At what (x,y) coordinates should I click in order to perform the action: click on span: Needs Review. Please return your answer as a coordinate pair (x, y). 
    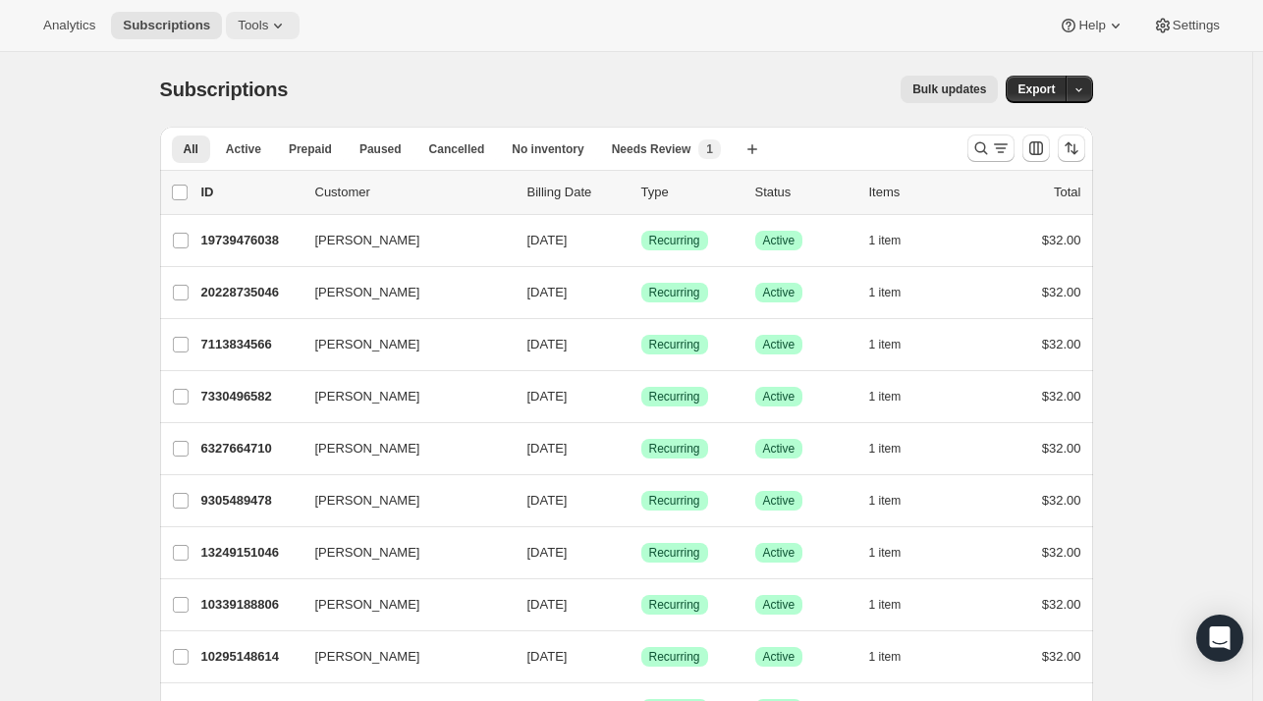
    Looking at the image, I should click on (651, 149).